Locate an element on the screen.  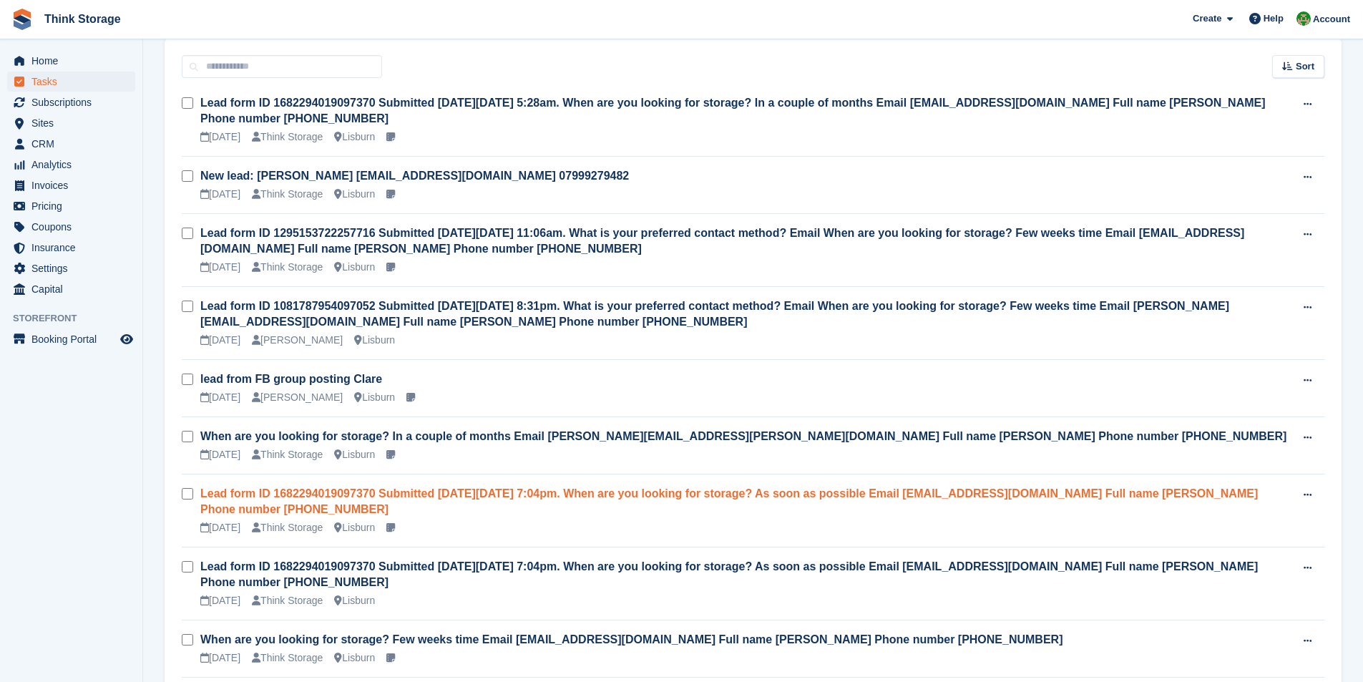
span: Sites is located at coordinates (74, 123).